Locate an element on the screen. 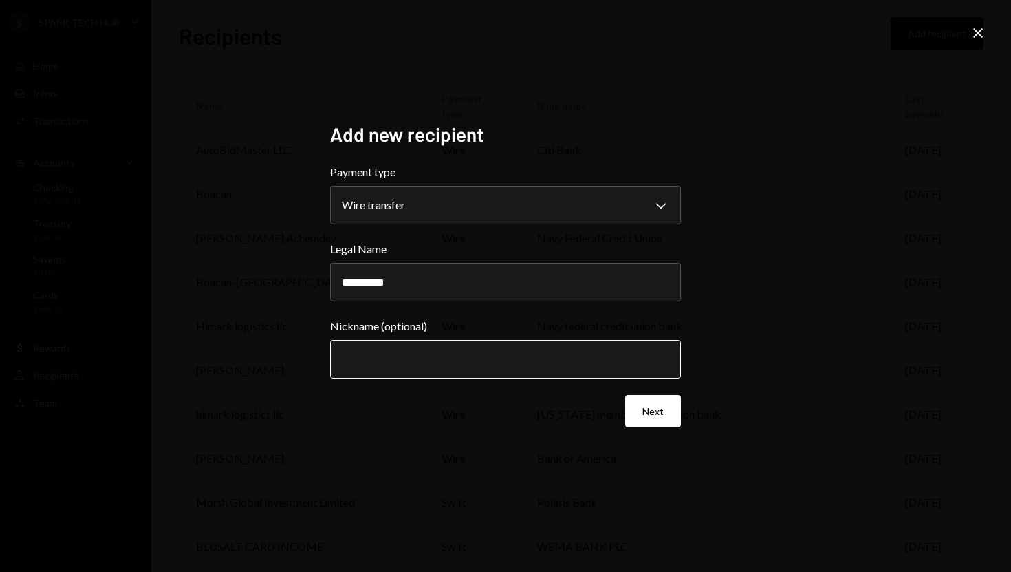  button: Next is located at coordinates (653, 411).